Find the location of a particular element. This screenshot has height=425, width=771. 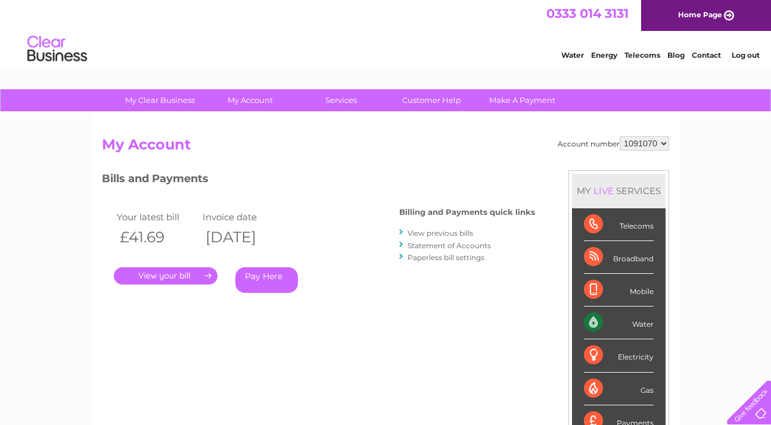

h4: Billing and Payments quick links is located at coordinates (467, 212).